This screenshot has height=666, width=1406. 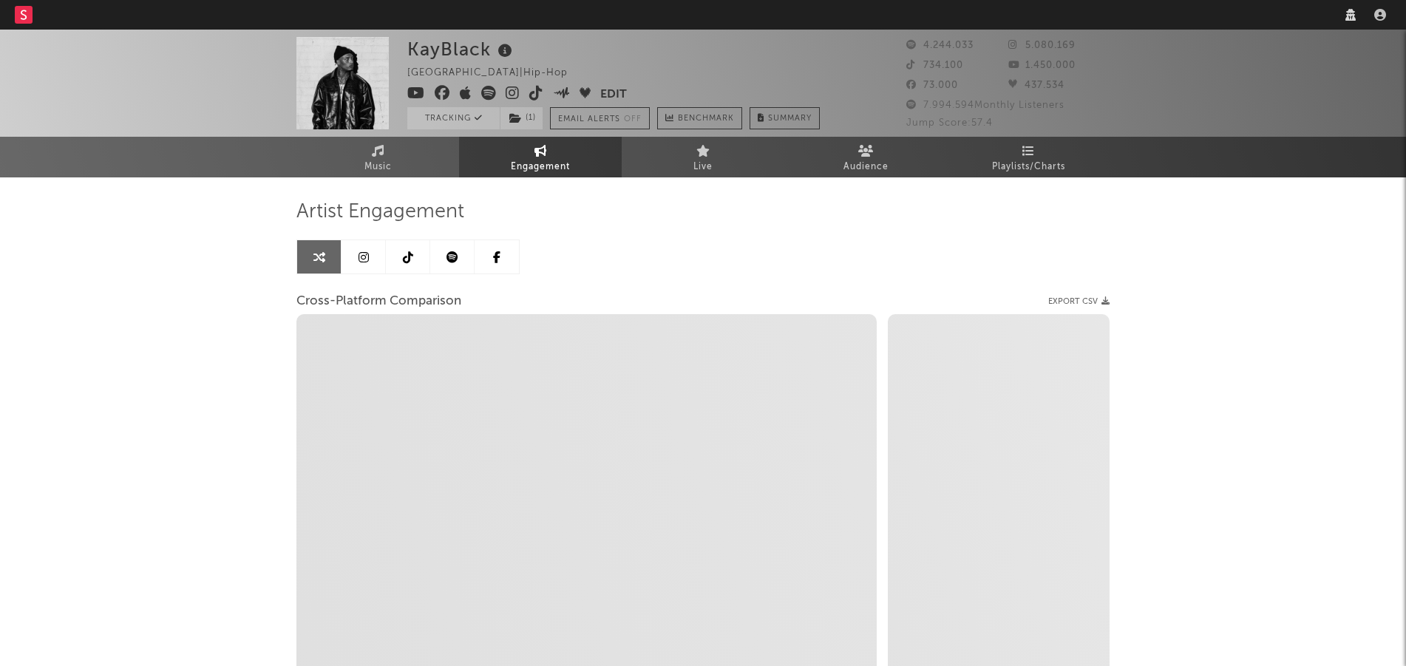 I want to click on span: Summary, so click(x=789, y=118).